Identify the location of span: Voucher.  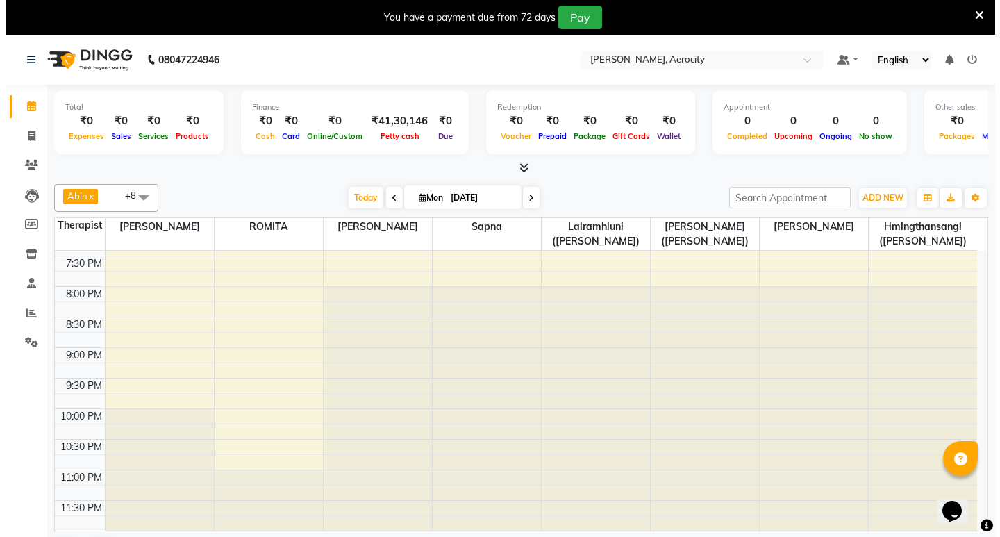
(511, 136).